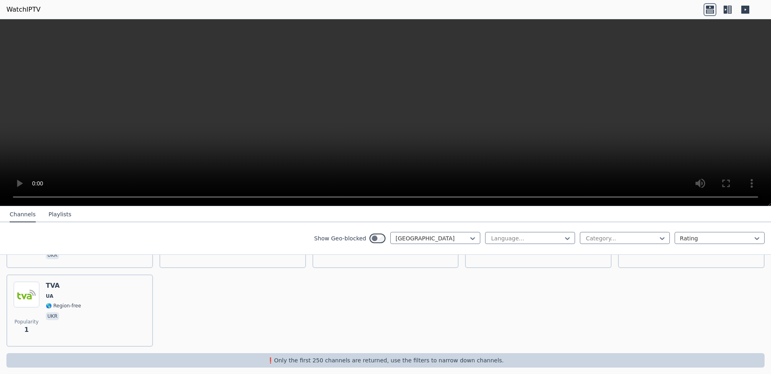  I want to click on span: 1, so click(26, 330).